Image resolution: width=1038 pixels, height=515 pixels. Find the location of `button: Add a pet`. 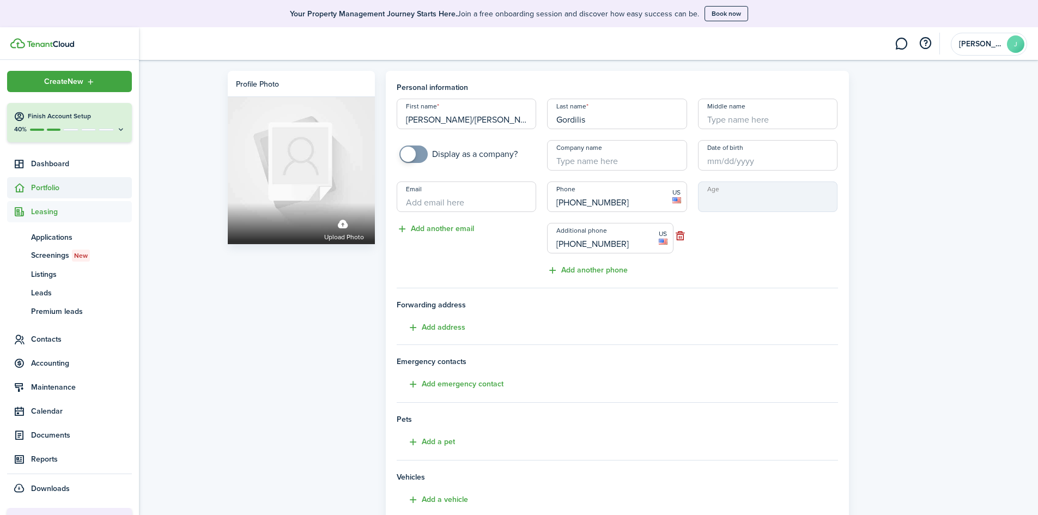

button: Add a pet is located at coordinates (426, 442).